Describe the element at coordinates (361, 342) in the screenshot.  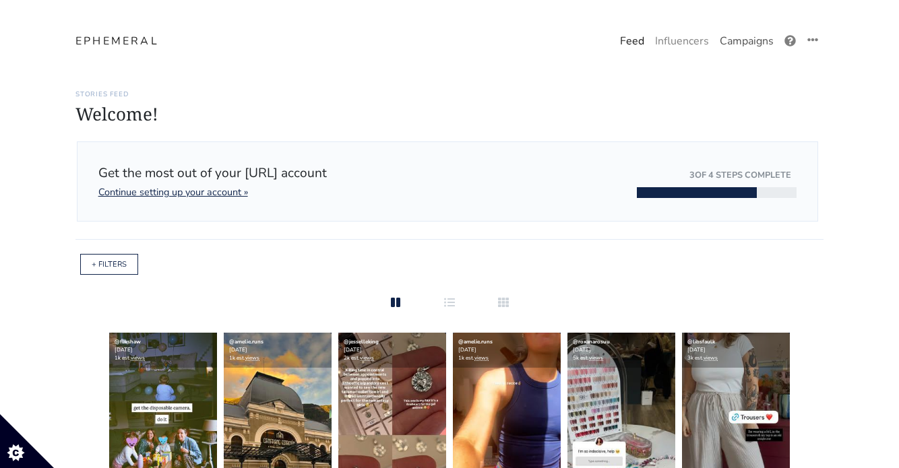
I see `a: @jesselleking` at that location.